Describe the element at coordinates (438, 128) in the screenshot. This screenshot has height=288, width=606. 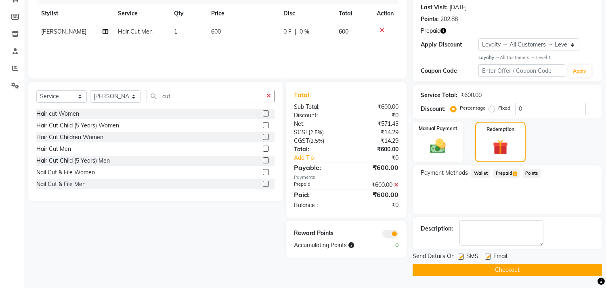
I see `label: Manual Payment` at that location.